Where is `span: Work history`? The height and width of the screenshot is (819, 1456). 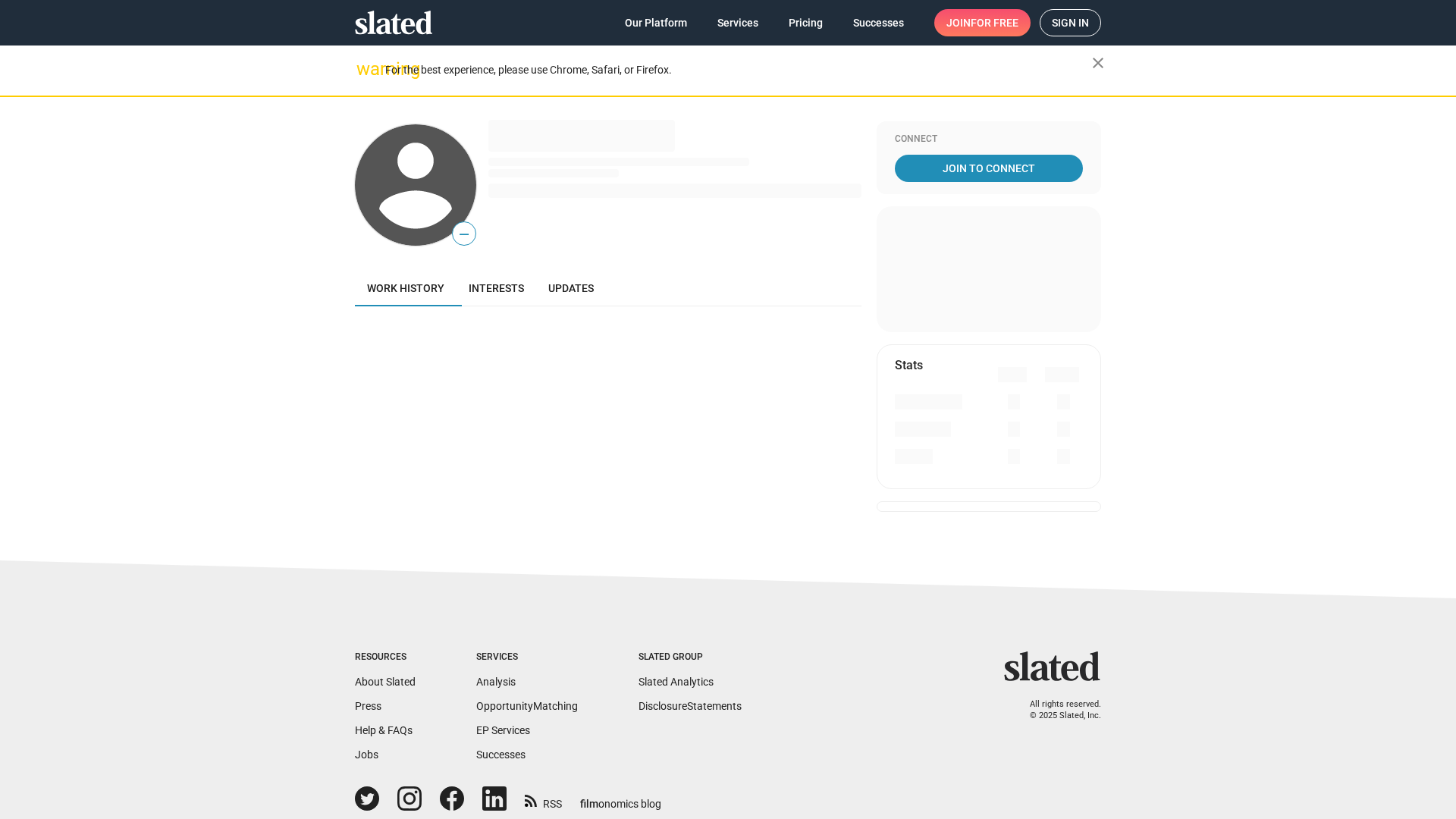 span: Work history is located at coordinates (405, 288).